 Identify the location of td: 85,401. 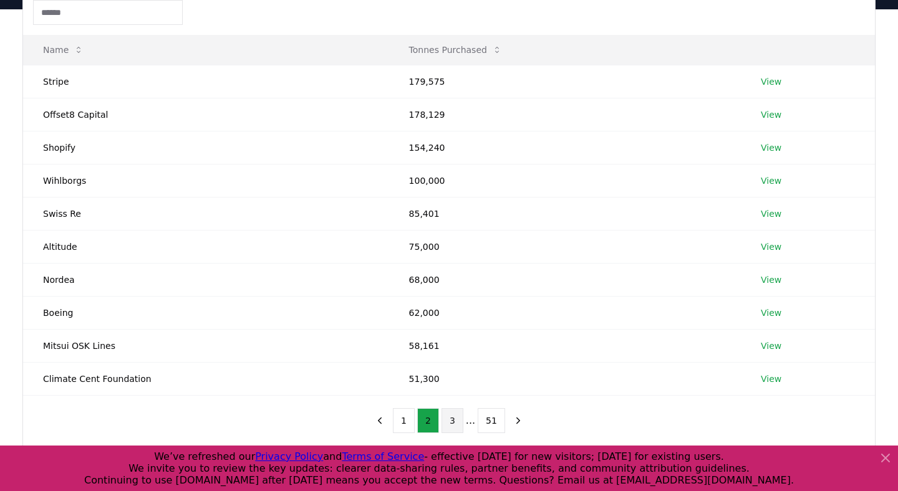
(565, 213).